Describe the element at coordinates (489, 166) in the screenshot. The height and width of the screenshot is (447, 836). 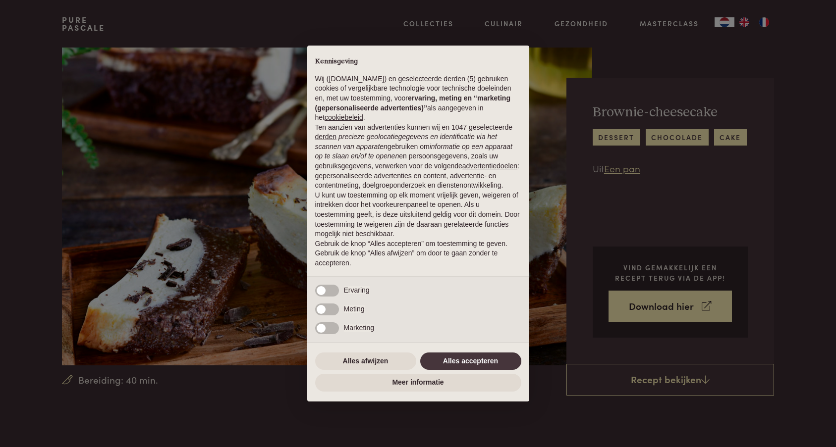
I see `button: advertentiedoelen` at that location.